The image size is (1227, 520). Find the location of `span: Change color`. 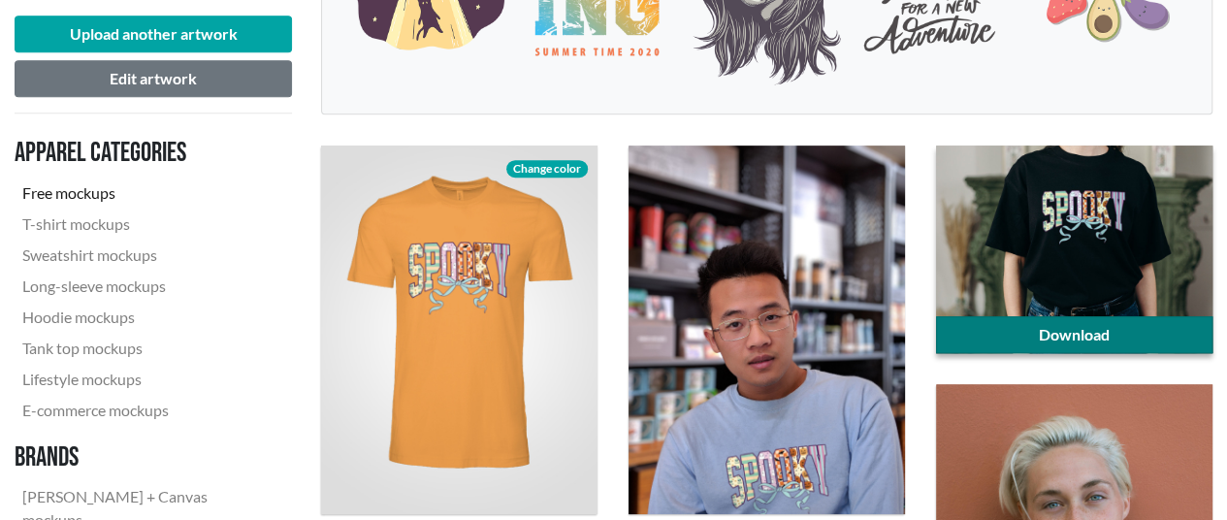

span: Change color is located at coordinates (547, 169).